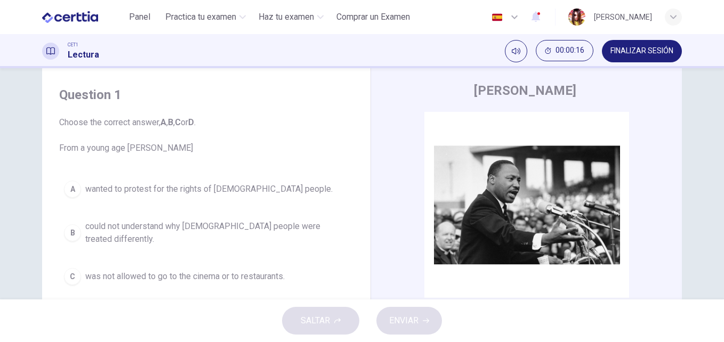 The width and height of the screenshot is (724, 342). What do you see at coordinates (373, 17) in the screenshot?
I see `a: Comprar un Examen` at bounding box center [373, 17].